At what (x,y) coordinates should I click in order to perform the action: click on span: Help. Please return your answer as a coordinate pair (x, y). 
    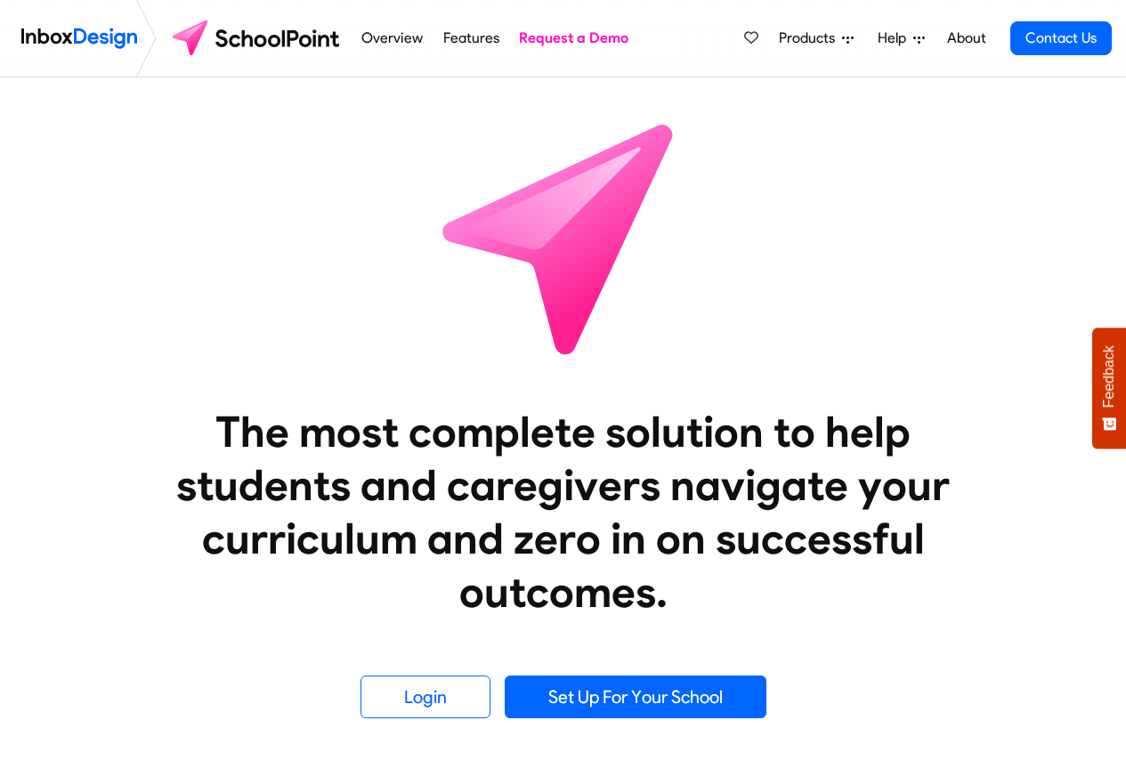
    Looking at the image, I should click on (896, 38).